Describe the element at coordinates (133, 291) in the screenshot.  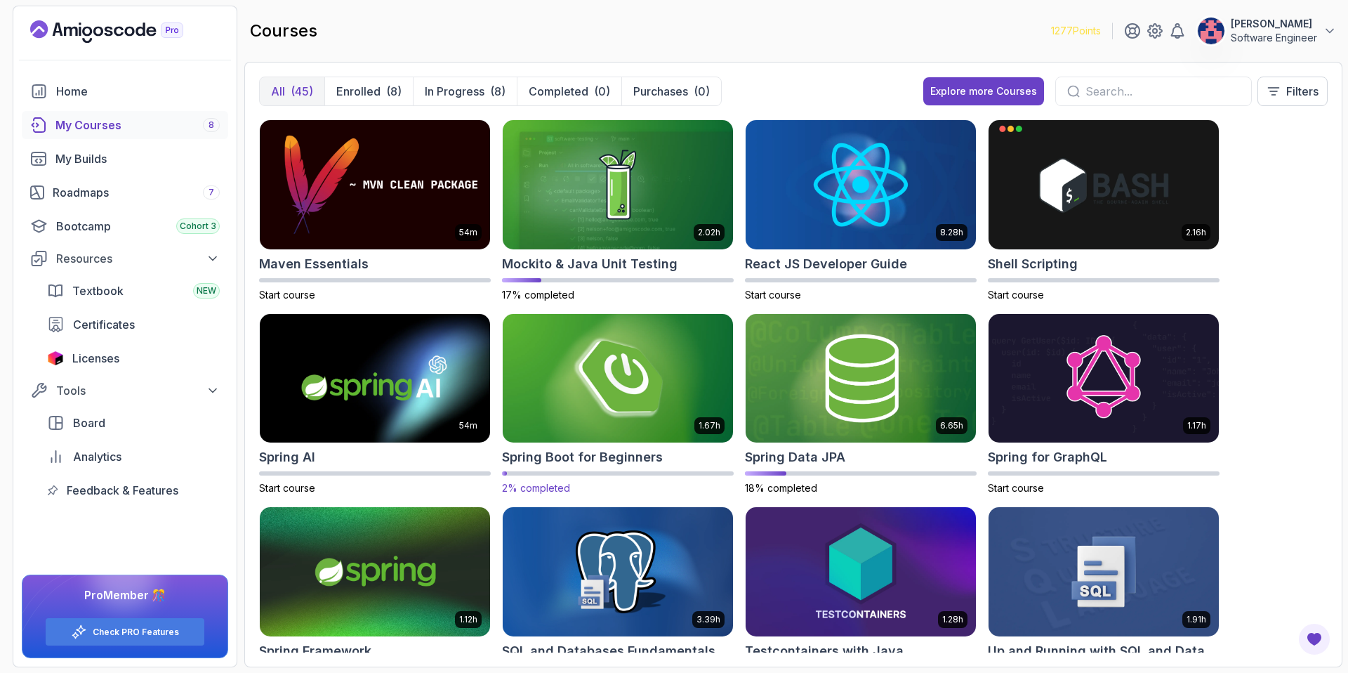
I see `a: textbook` at that location.